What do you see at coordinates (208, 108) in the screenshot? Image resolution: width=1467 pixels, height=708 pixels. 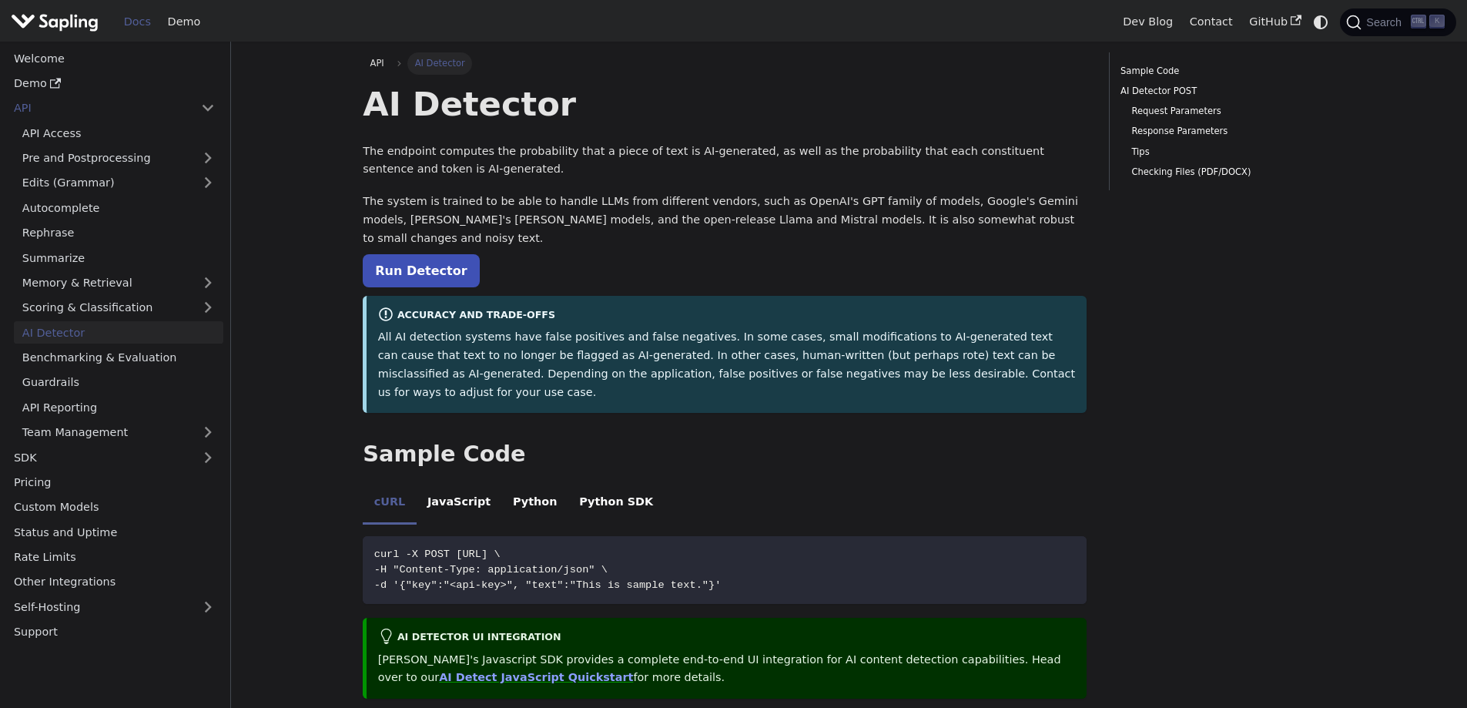 I see `button: Collapse sidebar category 'API'` at bounding box center [208, 108].